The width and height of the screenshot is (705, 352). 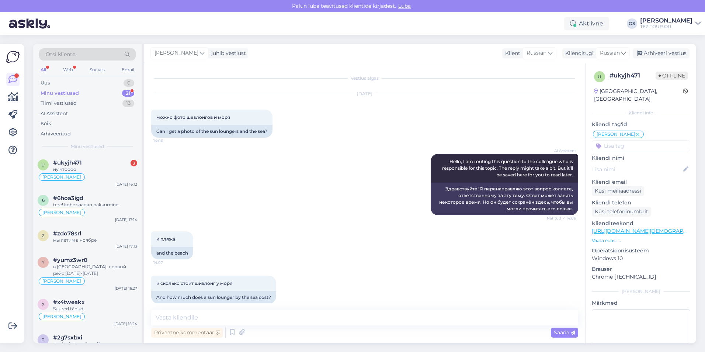 What do you see at coordinates (68, 338) in the screenshot?
I see `span: #2g7sxbxi` at bounding box center [68, 338].